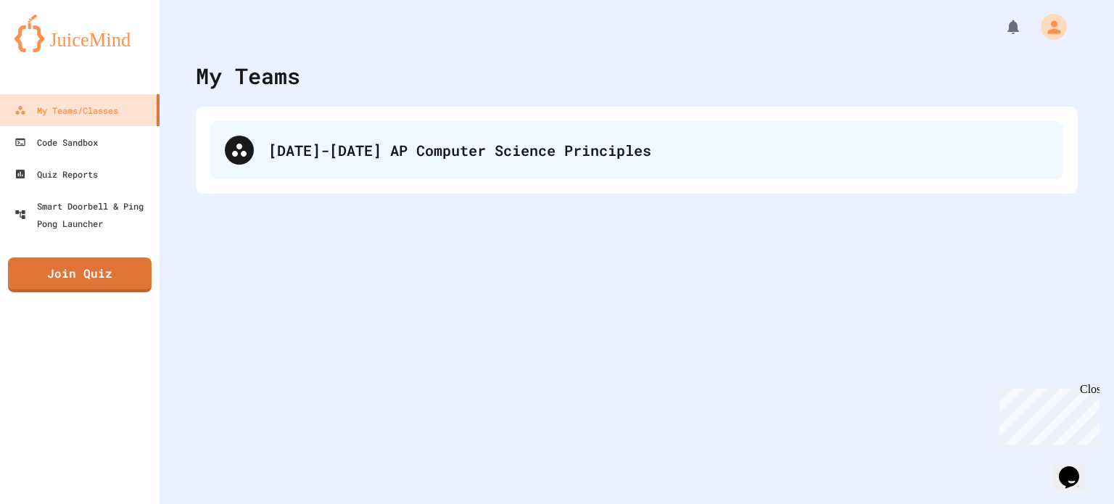 The width and height of the screenshot is (1114, 504). I want to click on div: Smart Doorbell & Ping Pong Launcher, so click(84, 215).